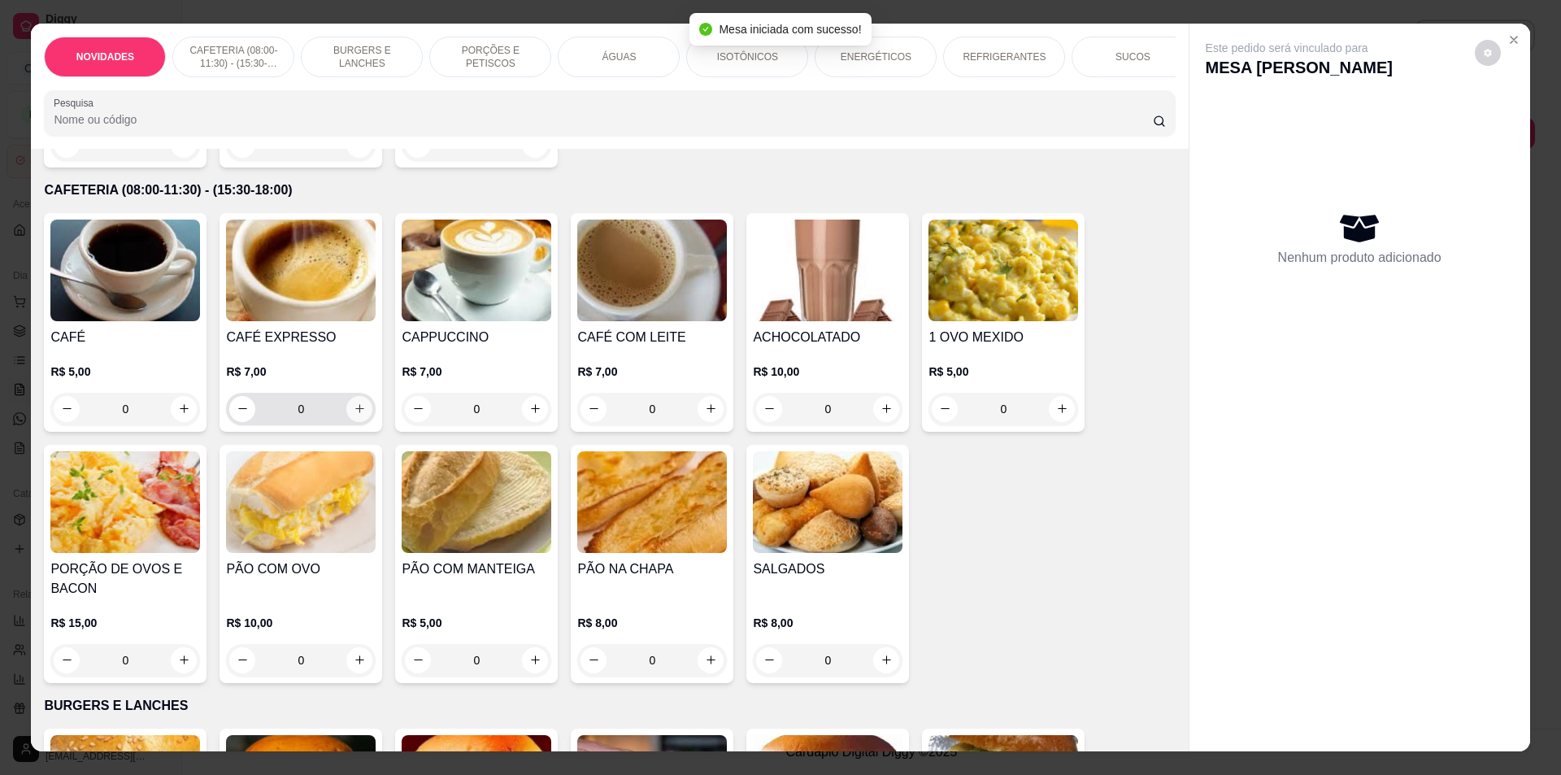 This screenshot has width=1561, height=775. What do you see at coordinates (301, 569) in the screenshot?
I see `h4: PÃO COM OVO` at bounding box center [301, 569].